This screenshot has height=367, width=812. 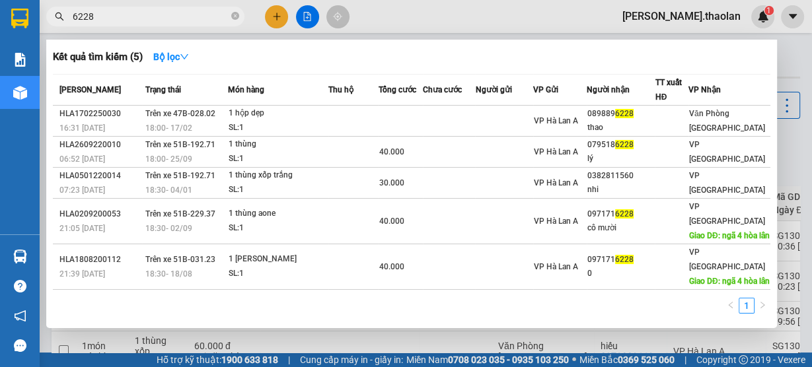 What do you see at coordinates (180, 214) in the screenshot?
I see `span: Trên xe 51B-229.37` at bounding box center [180, 214].